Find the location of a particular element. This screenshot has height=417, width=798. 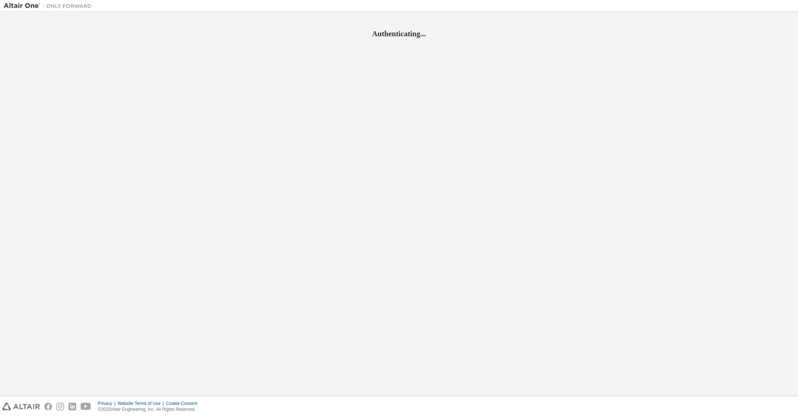

div: Website Terms of Use is located at coordinates (142, 403).